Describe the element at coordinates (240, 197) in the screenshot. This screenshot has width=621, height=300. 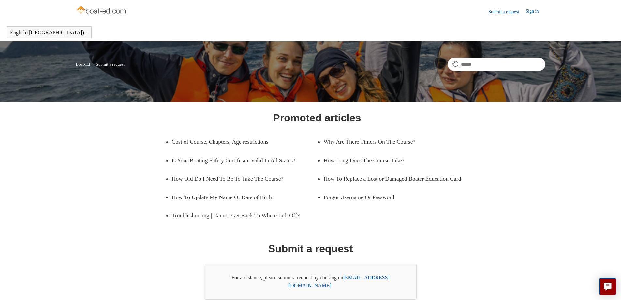
I see `a: How To Update My Name Or Date of Birth` at that location.